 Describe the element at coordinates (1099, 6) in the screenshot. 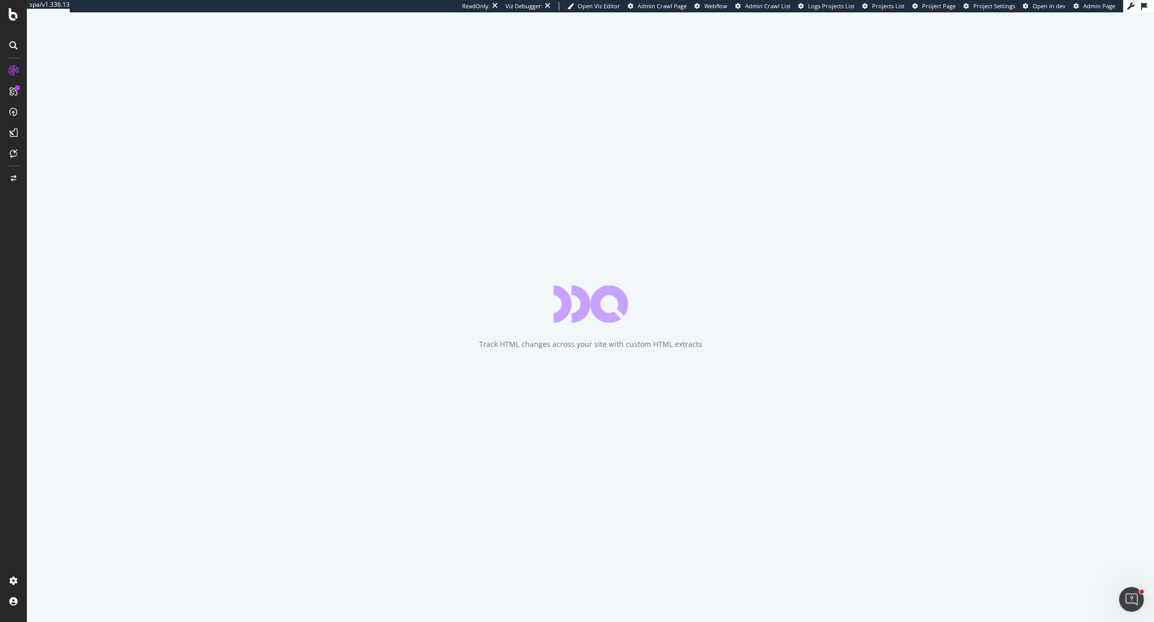

I see `span: Admin Page` at that location.